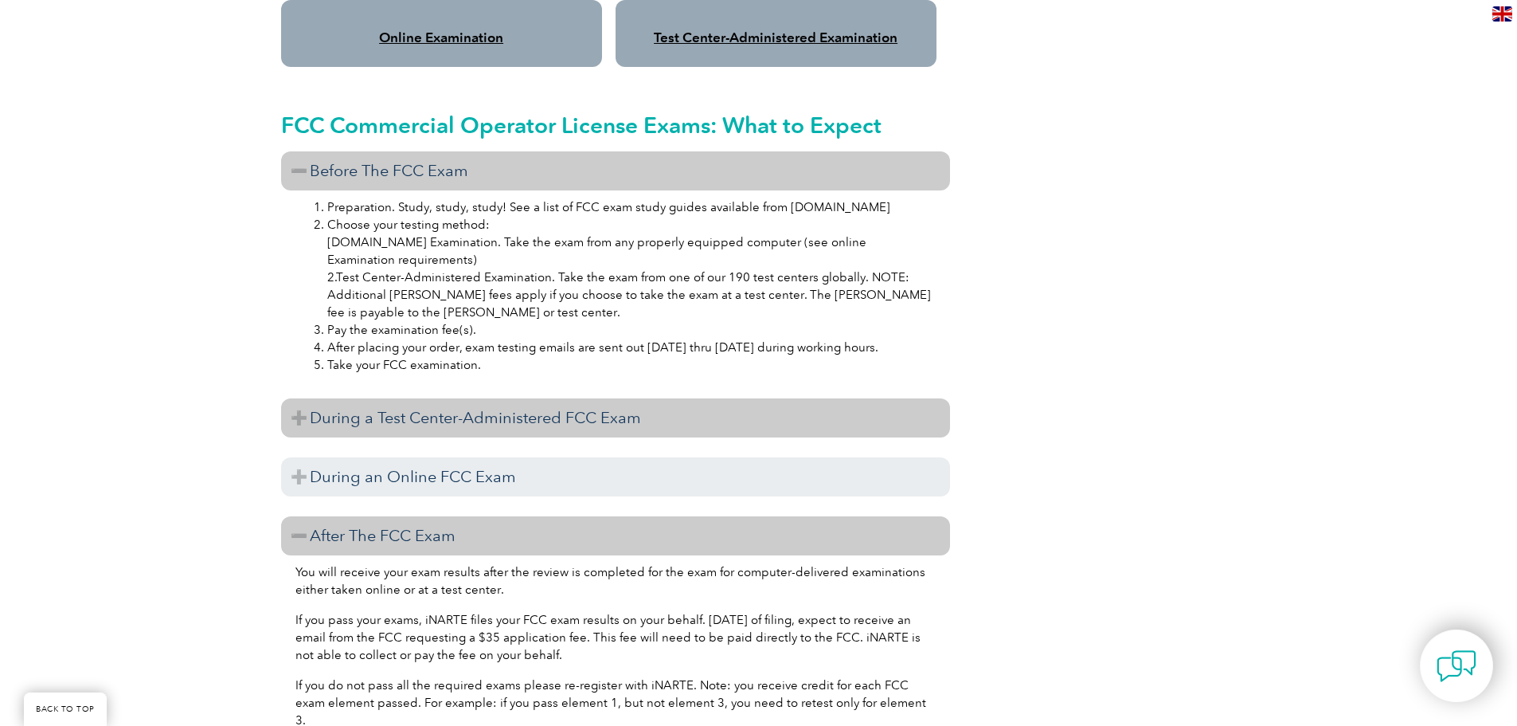 Image resolution: width=1517 pixels, height=726 pixels. Describe the element at coordinates (632, 330) in the screenshot. I see `li: Pay the examination fee(s).` at that location.